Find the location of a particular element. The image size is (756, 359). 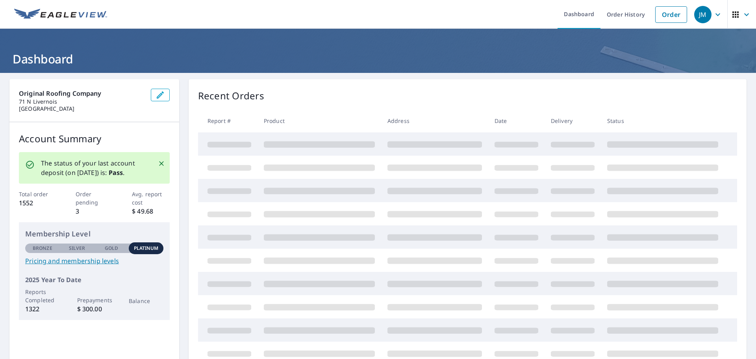

h1: Dashboard is located at coordinates (378, 59).